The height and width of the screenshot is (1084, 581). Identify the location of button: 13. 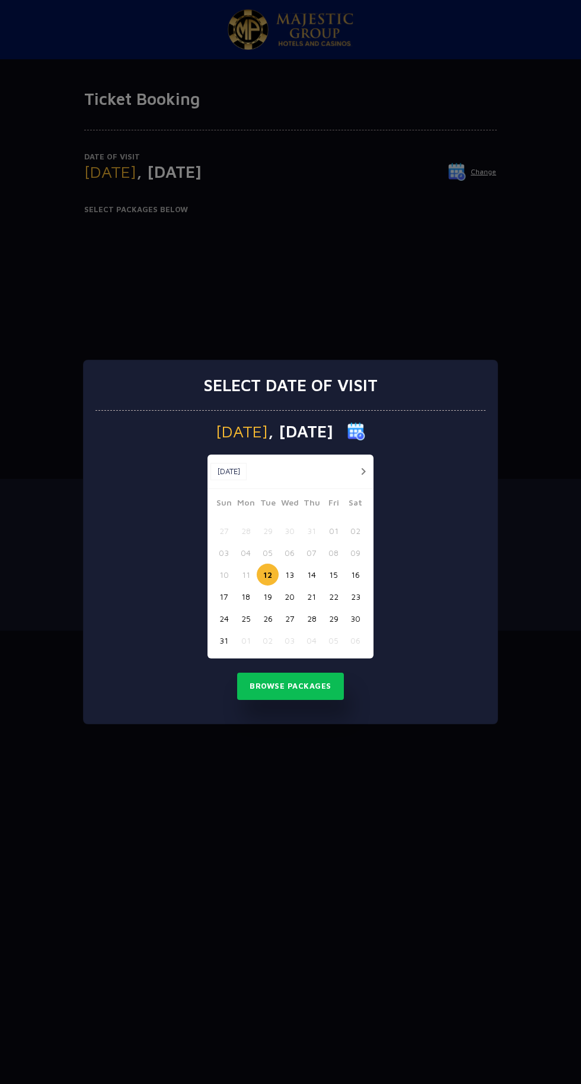
(289, 574).